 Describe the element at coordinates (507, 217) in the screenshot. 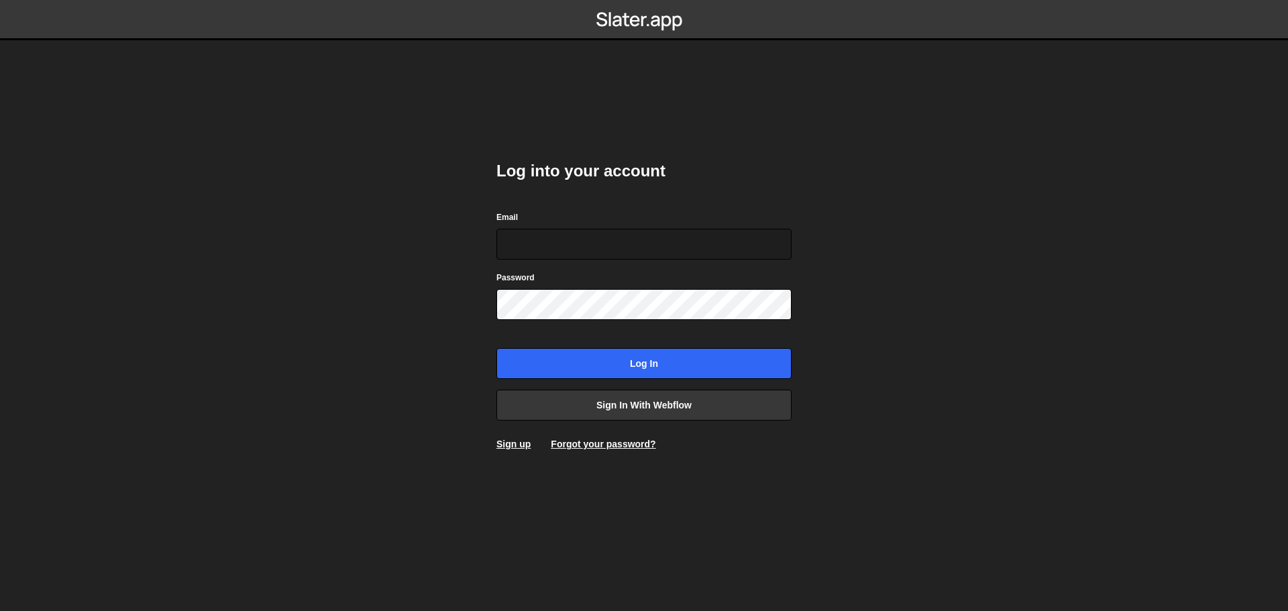

I see `label: Email` at that location.